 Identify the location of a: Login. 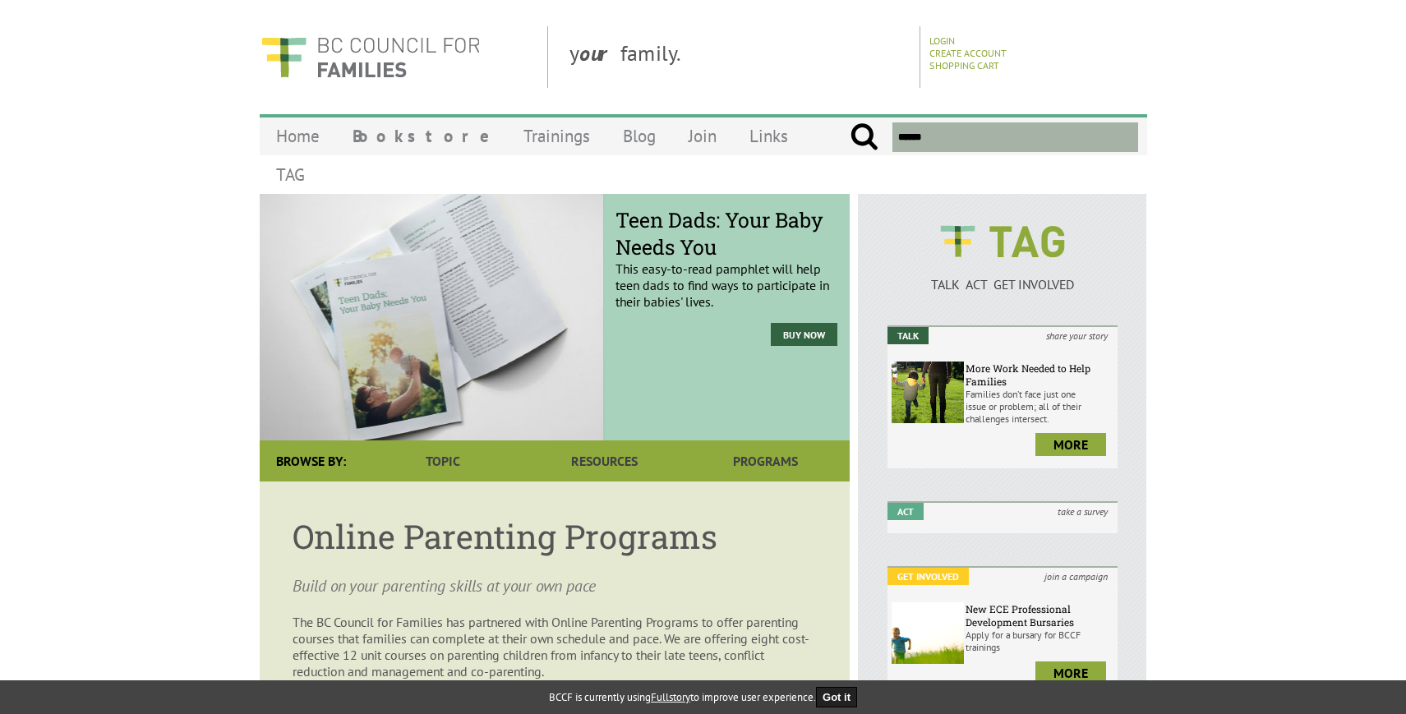
(942, 40).